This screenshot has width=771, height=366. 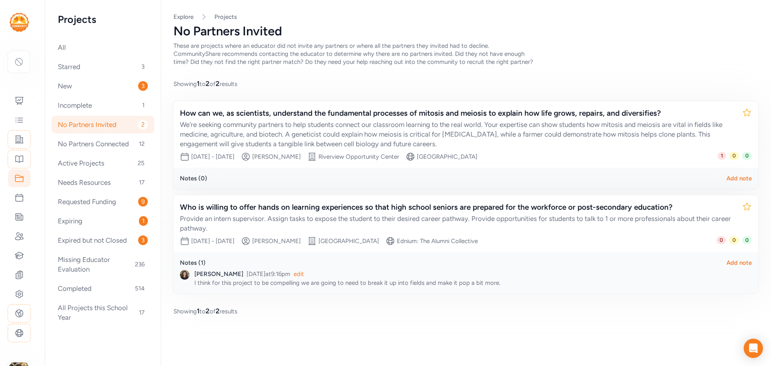 I want to click on div: Notes ( 1 ), so click(x=193, y=263).